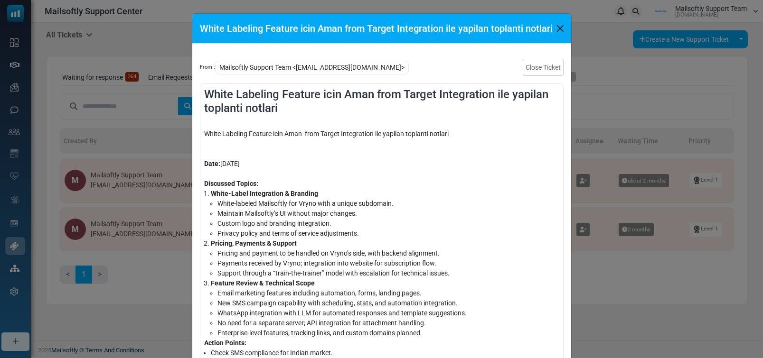 The image size is (763, 358). Describe the element at coordinates (388, 224) in the screenshot. I see `li: Custom logo and branding integration.` at that location.